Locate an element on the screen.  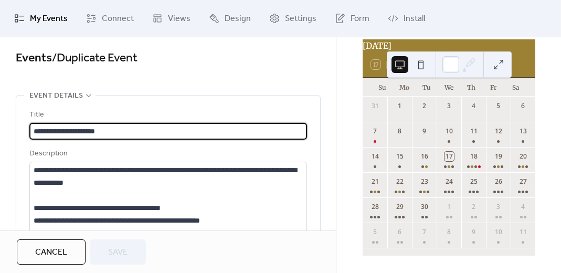
div: 26 is located at coordinates (499, 182).